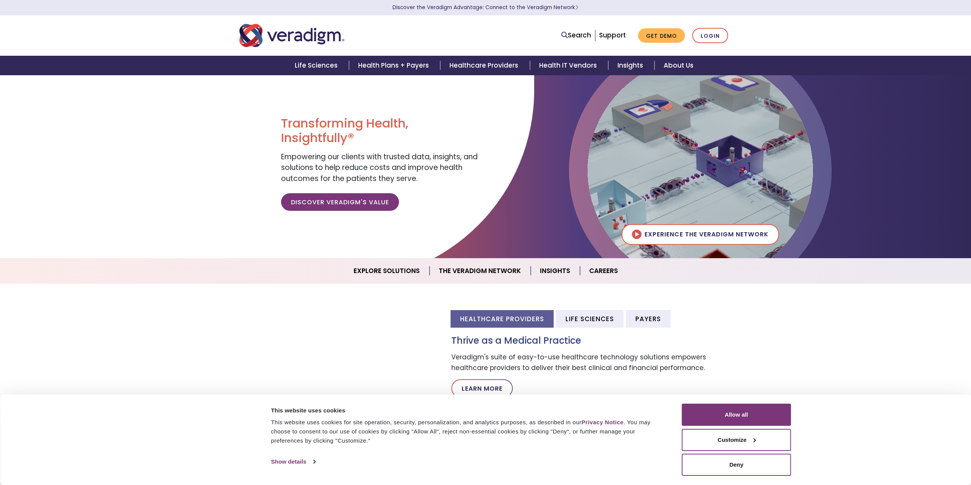  Describe the element at coordinates (678, 65) in the screenshot. I see `a: About Us` at that location.